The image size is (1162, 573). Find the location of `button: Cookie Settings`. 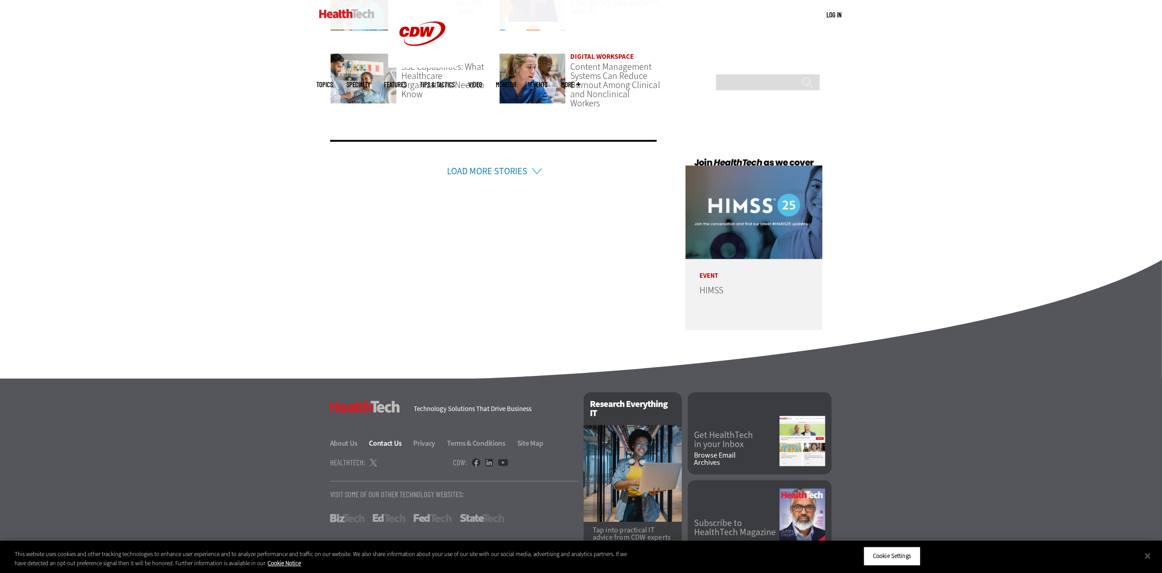

button: Cookie Settings is located at coordinates (892, 556).